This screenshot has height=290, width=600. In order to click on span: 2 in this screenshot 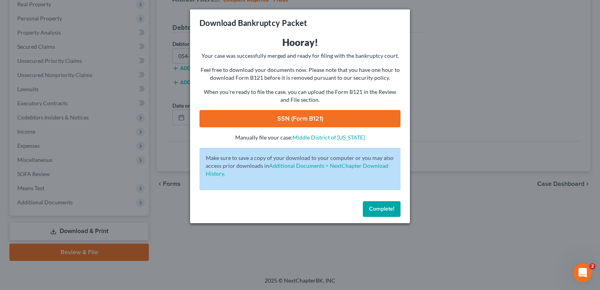, I will do `click(592, 266)`.